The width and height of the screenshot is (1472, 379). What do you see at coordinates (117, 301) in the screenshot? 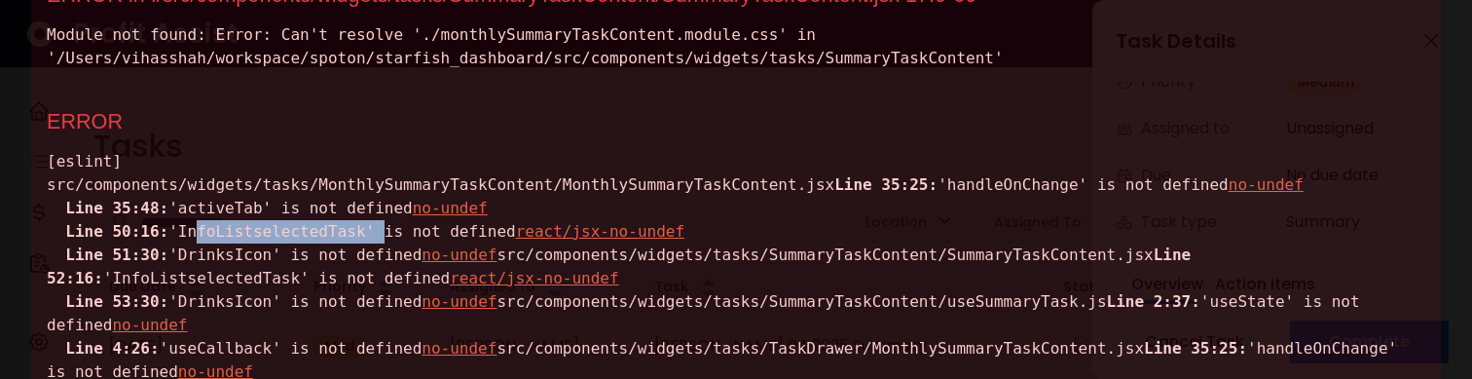
I see `span: Line 53:30:` at bounding box center [117, 301].